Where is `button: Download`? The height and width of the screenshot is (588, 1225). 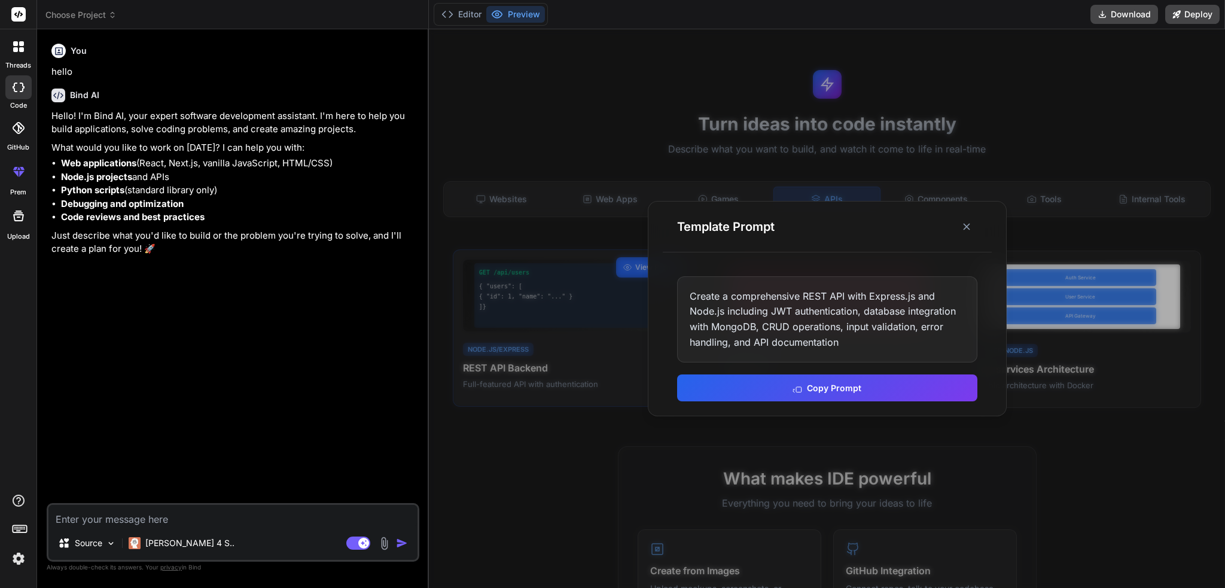
button: Download is located at coordinates (1124, 14).